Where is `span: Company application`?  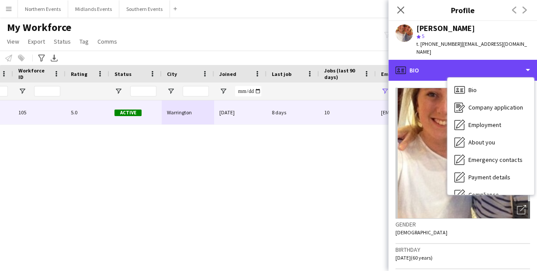 span: Company application is located at coordinates (495, 107).